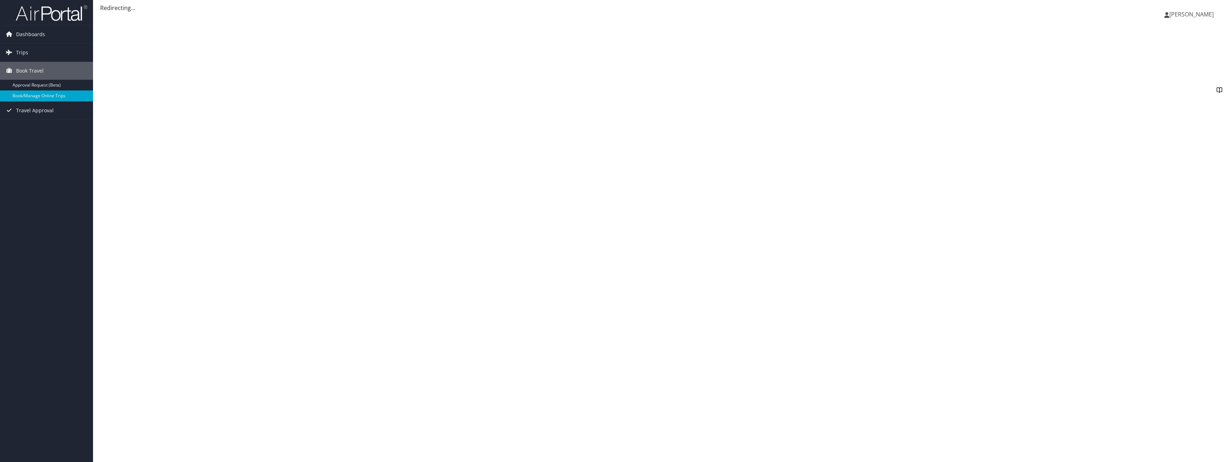 The width and height of the screenshot is (1228, 462). Describe the element at coordinates (30, 34) in the screenshot. I see `span: Dashboards` at that location.